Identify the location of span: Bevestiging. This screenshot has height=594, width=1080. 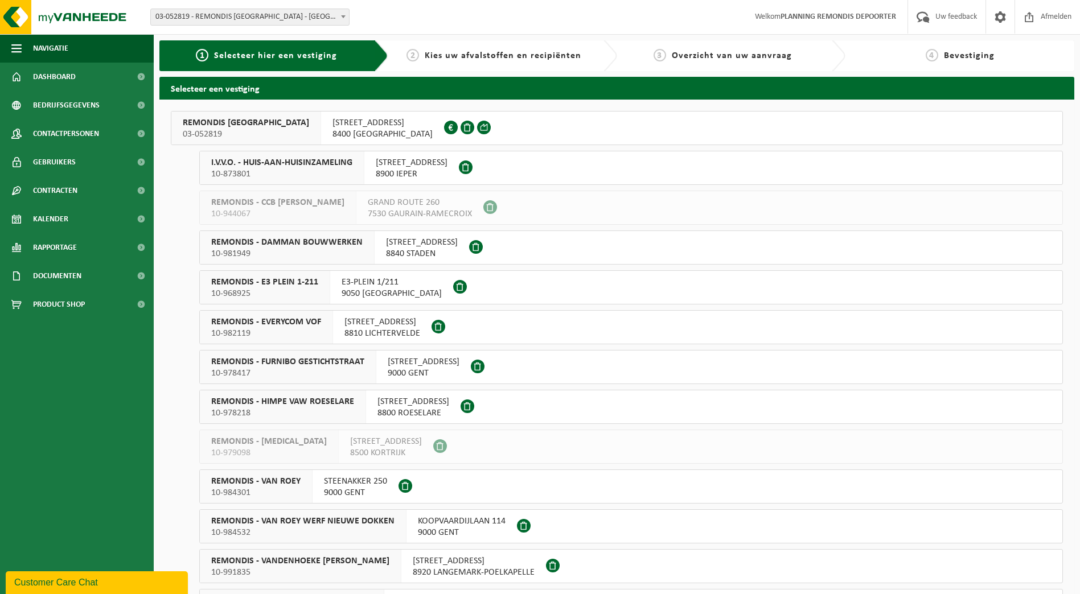
(969, 56).